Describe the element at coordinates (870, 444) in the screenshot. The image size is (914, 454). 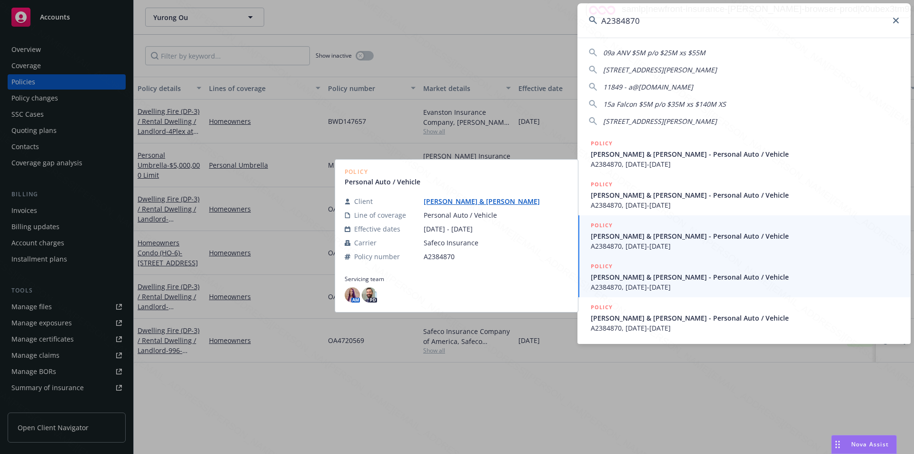
I see `span: Nova Assist` at that location.